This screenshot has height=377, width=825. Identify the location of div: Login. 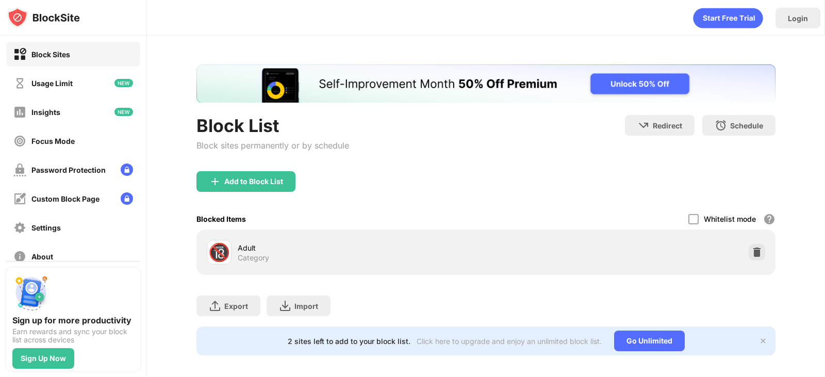
(798, 18).